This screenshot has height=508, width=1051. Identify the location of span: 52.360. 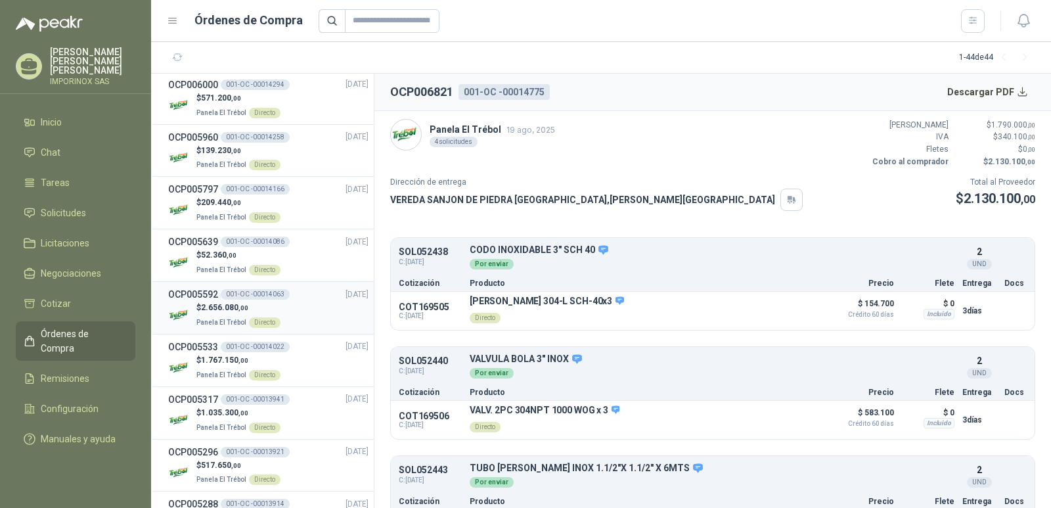
(219, 255).